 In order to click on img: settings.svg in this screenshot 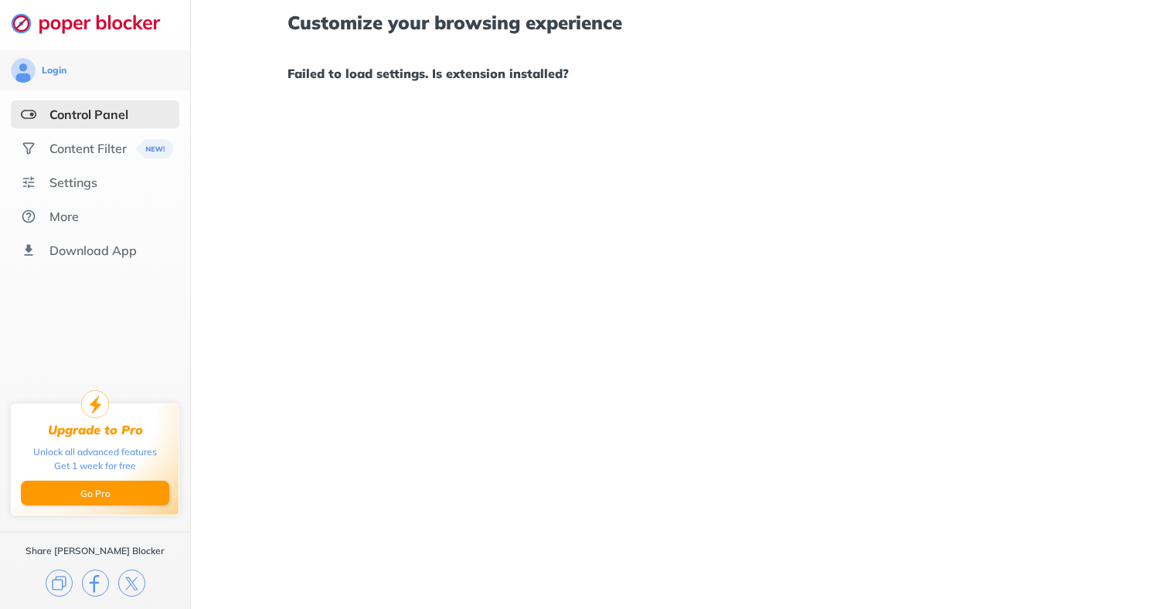, I will do `click(29, 182)`.